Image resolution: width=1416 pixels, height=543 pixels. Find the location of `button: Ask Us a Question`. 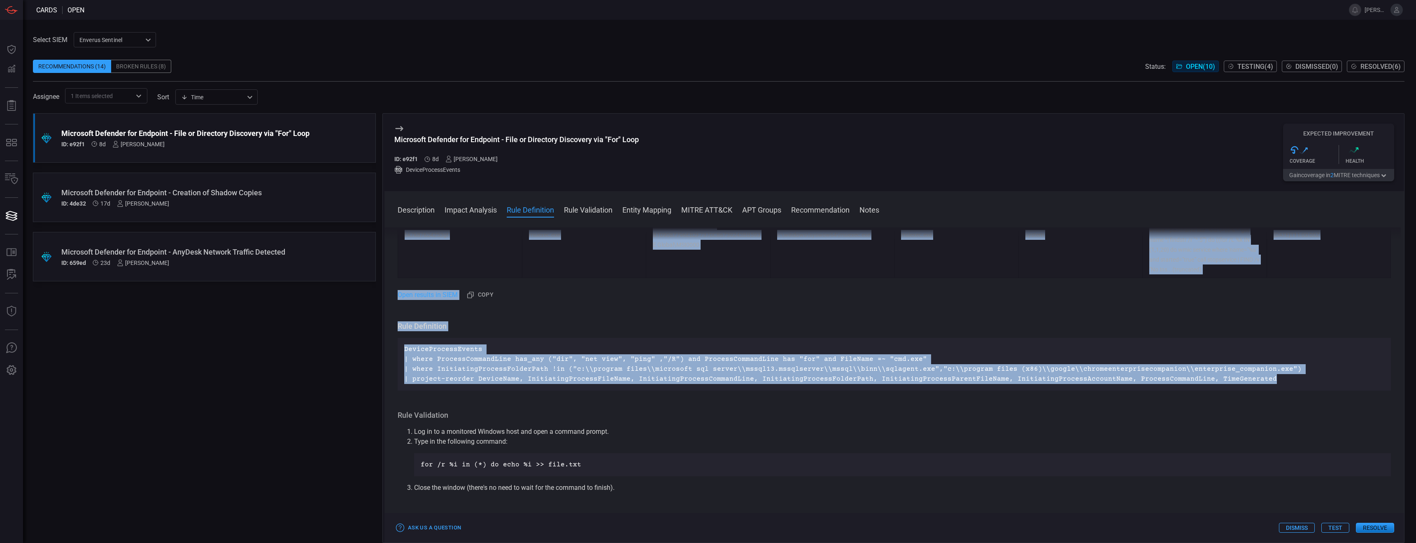

button: Ask Us a Question is located at coordinates (429, 527).